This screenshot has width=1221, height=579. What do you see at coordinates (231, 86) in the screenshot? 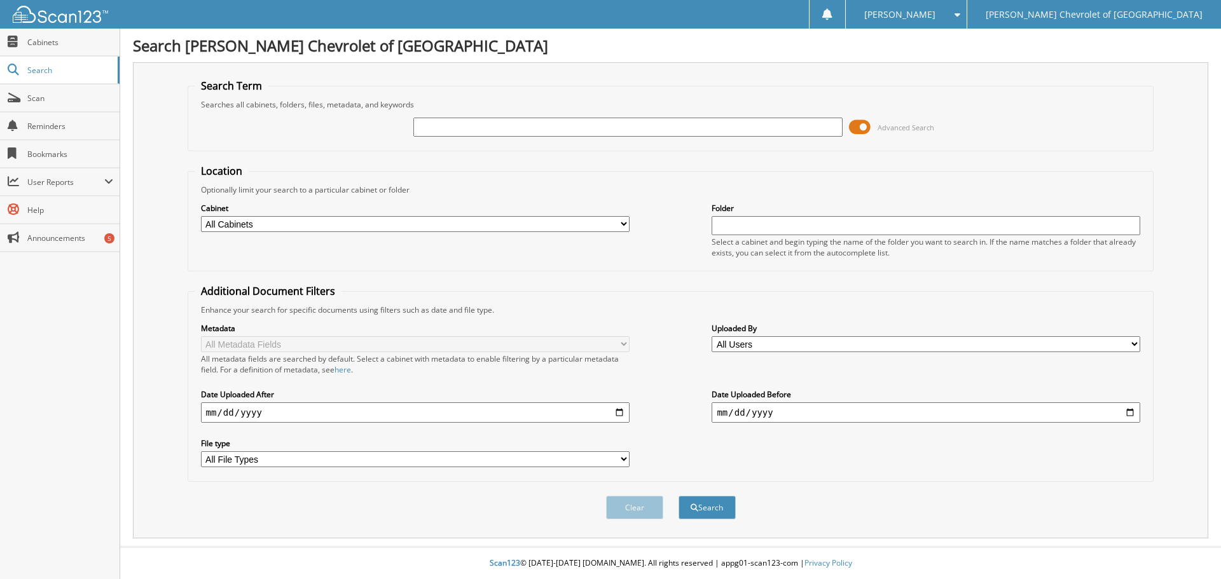
I see `legend: Search Term` at bounding box center [231, 86].